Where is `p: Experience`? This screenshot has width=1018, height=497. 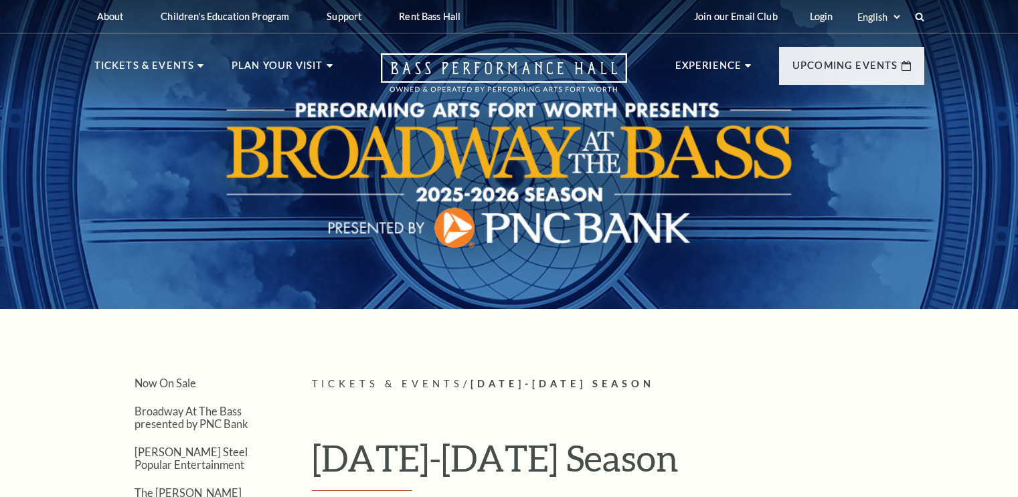 p: Experience is located at coordinates (709, 70).